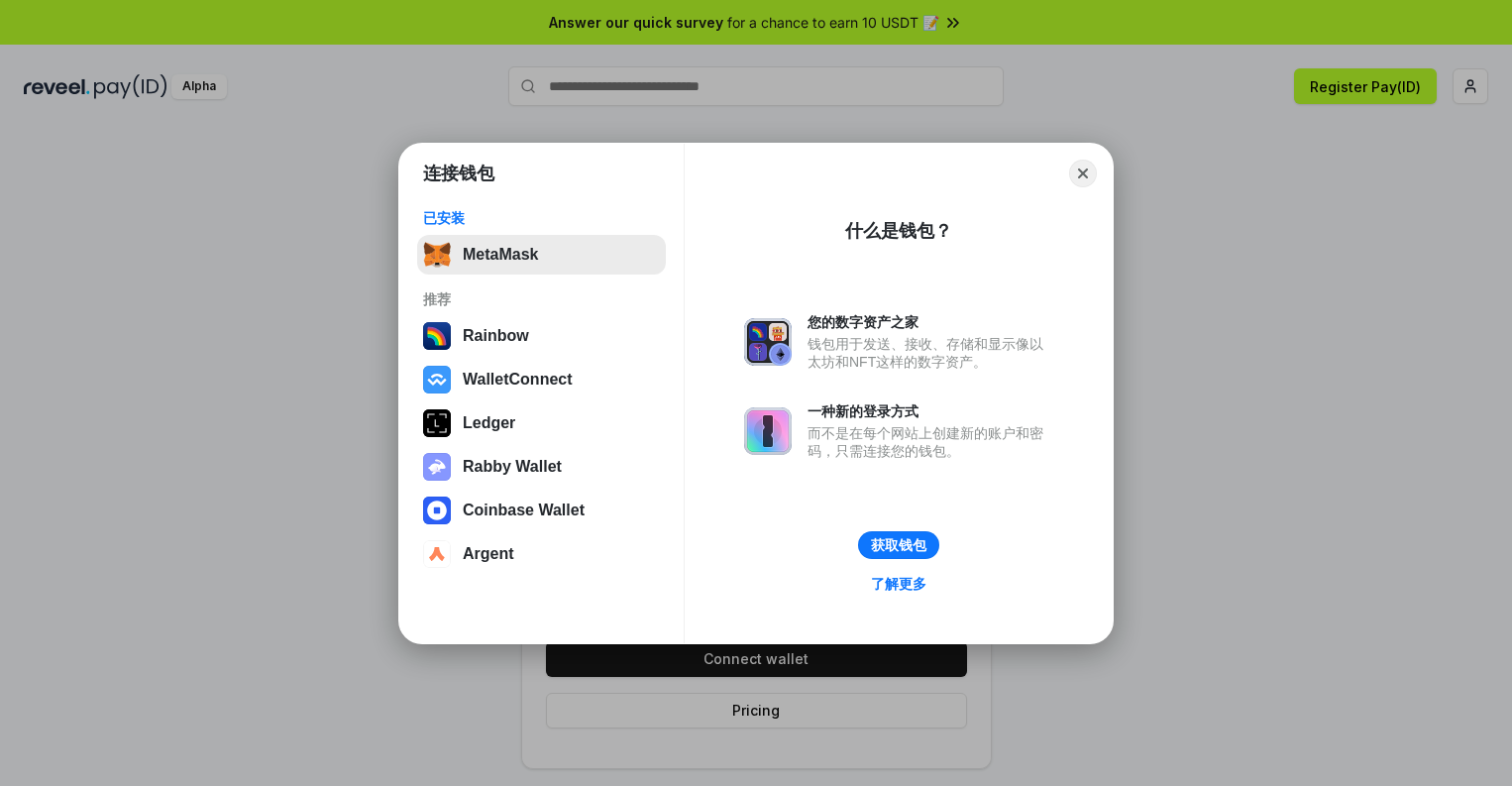  Describe the element at coordinates (931, 442) in the screenshot. I see `div: 而不是在每个网站上创建新的账户和密码，只需连接您的钱包。` at that location.